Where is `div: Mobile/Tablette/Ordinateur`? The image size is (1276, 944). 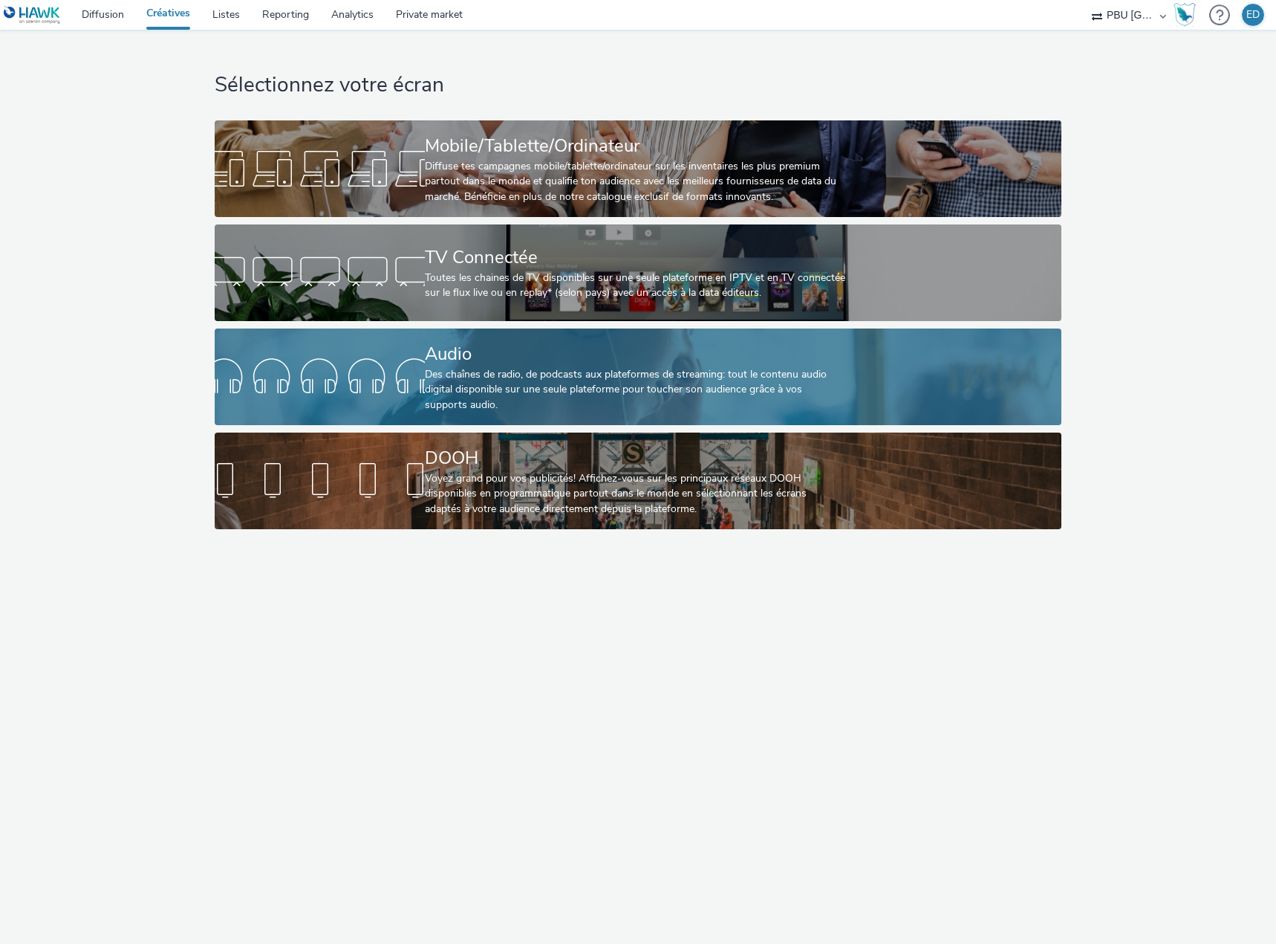
div: Mobile/Tablette/Ordinateur is located at coordinates (635, 146).